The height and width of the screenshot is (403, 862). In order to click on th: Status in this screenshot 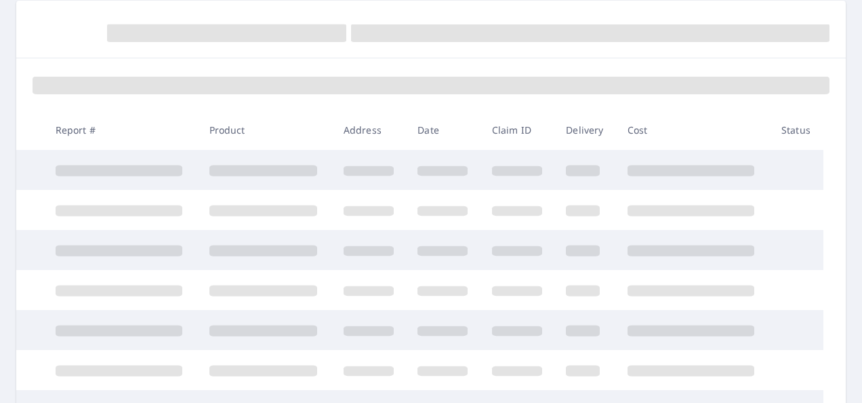, I will do `click(797, 129)`.